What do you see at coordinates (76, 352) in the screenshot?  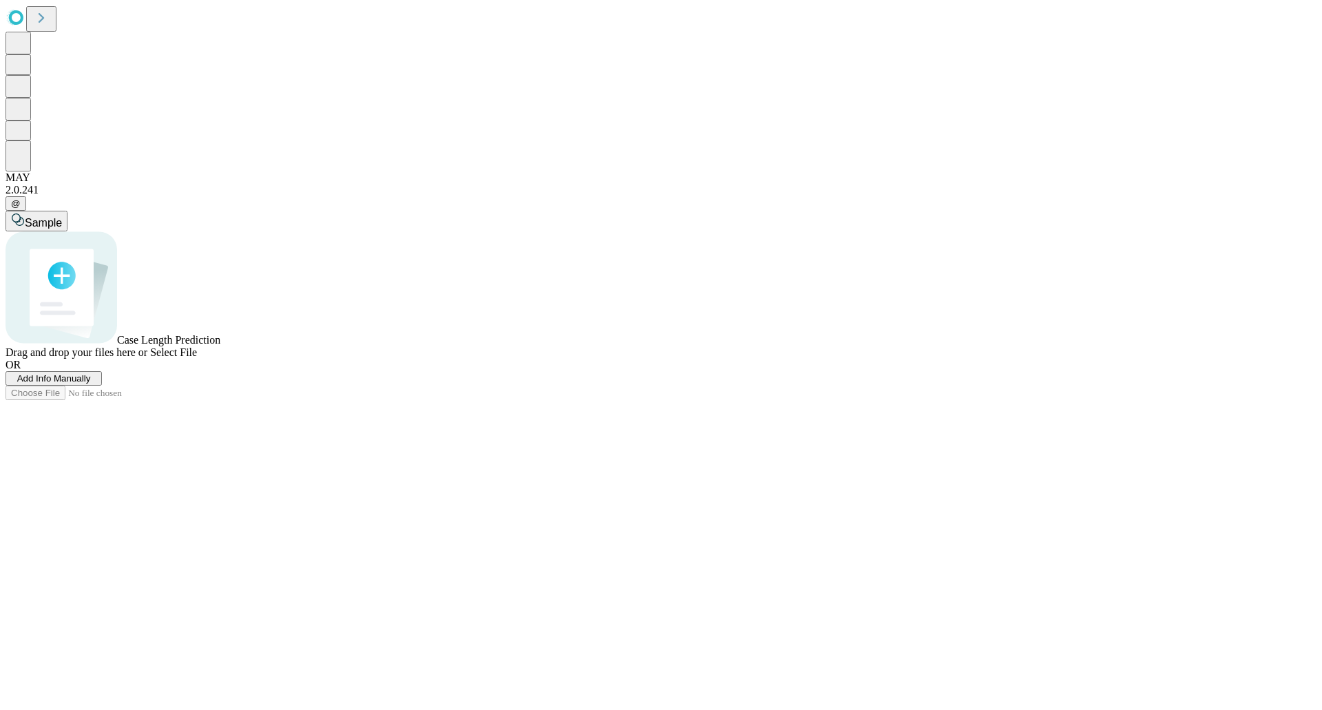 I see `span: Drag and drop your files here or` at bounding box center [76, 352].